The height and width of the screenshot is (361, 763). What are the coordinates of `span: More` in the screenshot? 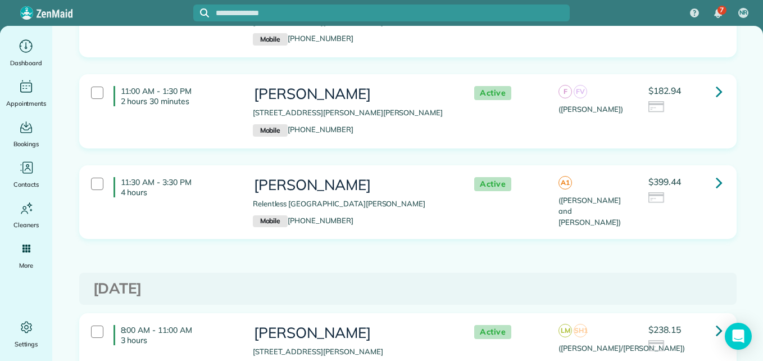 It's located at (26, 265).